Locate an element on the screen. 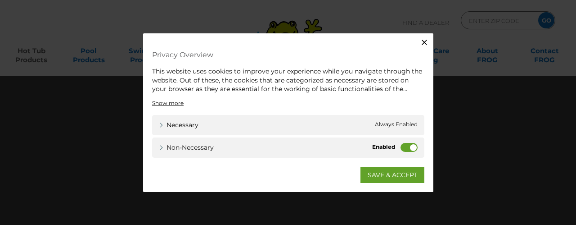  a: SAVE & ACCEPT is located at coordinates (393, 174).